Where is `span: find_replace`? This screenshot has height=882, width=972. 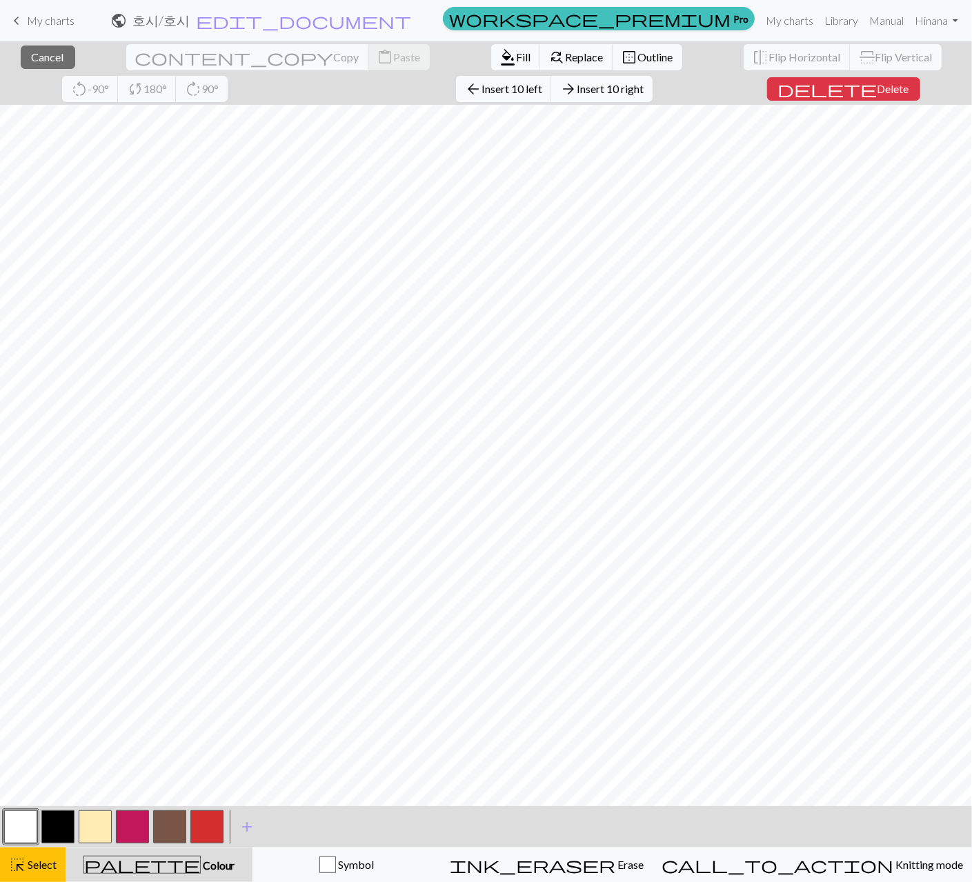 span: find_replace is located at coordinates (557, 57).